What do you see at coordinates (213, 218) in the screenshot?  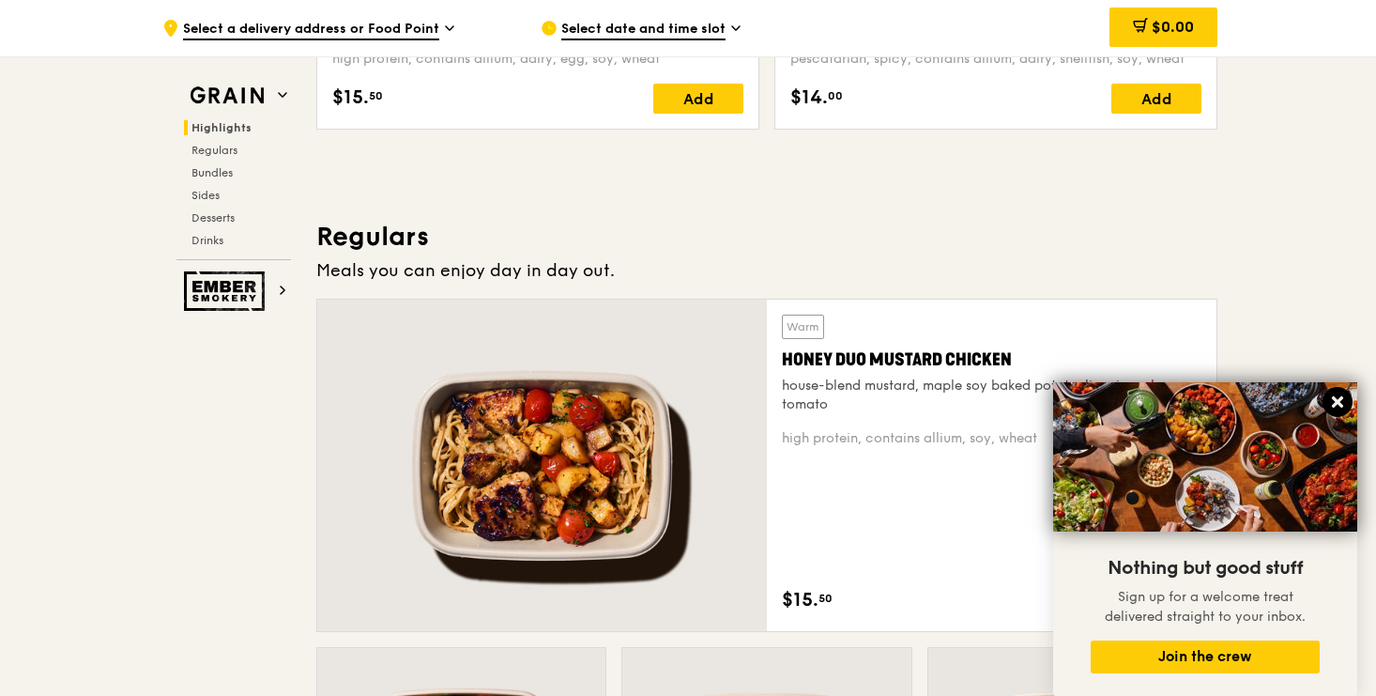 I see `span: Desserts` at bounding box center [213, 218].